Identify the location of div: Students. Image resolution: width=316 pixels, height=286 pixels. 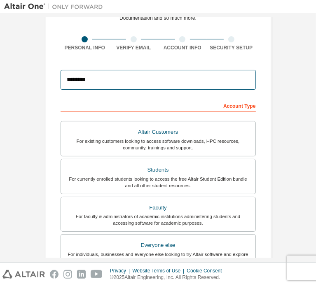
(158, 170).